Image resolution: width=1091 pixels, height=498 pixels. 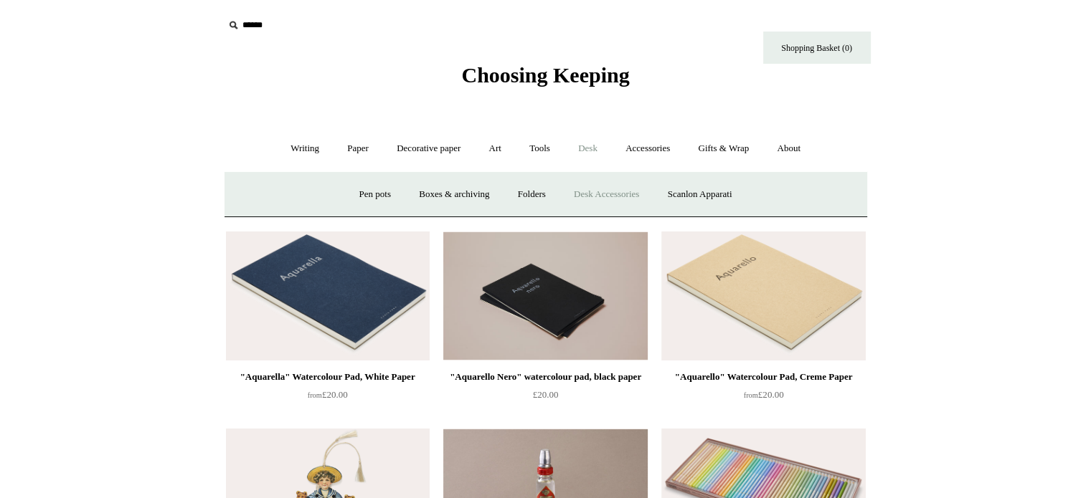 What do you see at coordinates (545, 80) in the screenshot?
I see `a: Choosing Keeping` at bounding box center [545, 80].